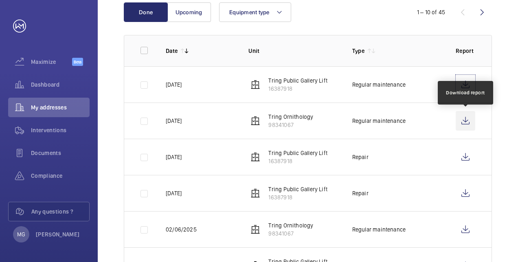  I want to click on p: Date, so click(172, 51).